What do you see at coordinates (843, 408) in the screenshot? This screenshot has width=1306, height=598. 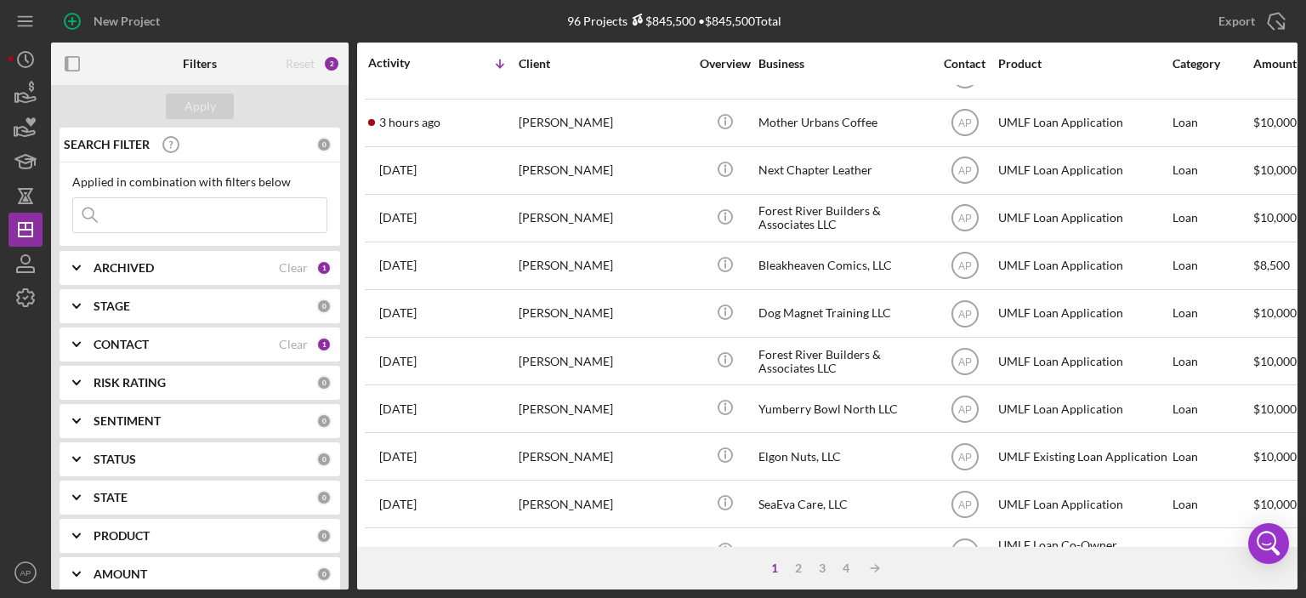 I see `div: Yumberry Bowl North LLC` at bounding box center [843, 408].